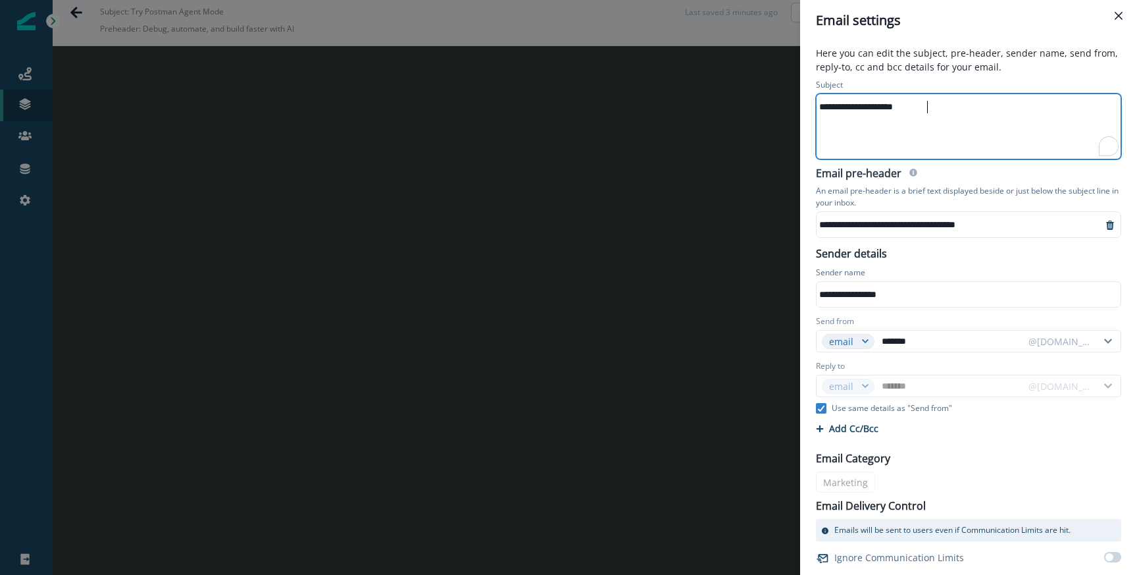 This screenshot has height=575, width=1137. What do you see at coordinates (831, 366) in the screenshot?
I see `label: Reply to` at bounding box center [831, 366].